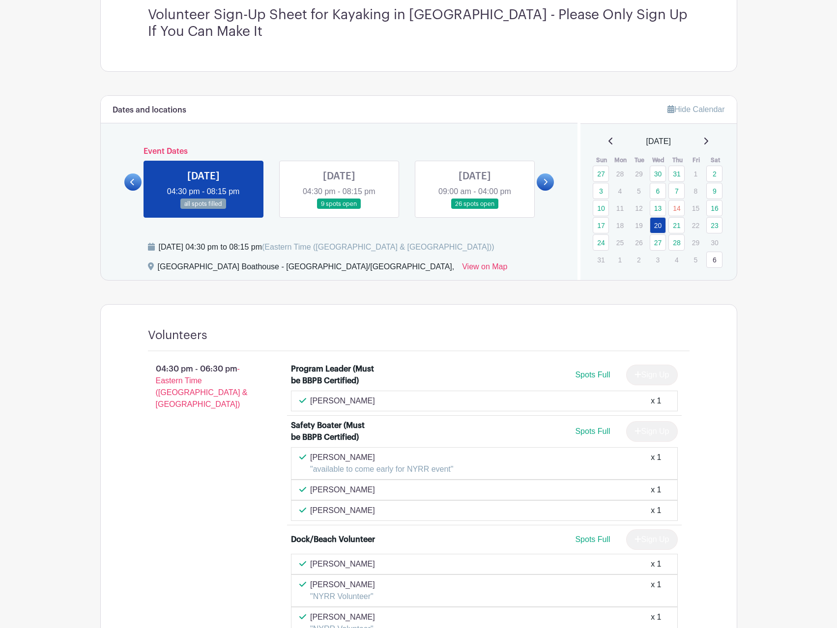 The width and height of the screenshot is (837, 628). What do you see at coordinates (659, 160) in the screenshot?
I see `th: Wed` at bounding box center [659, 160].